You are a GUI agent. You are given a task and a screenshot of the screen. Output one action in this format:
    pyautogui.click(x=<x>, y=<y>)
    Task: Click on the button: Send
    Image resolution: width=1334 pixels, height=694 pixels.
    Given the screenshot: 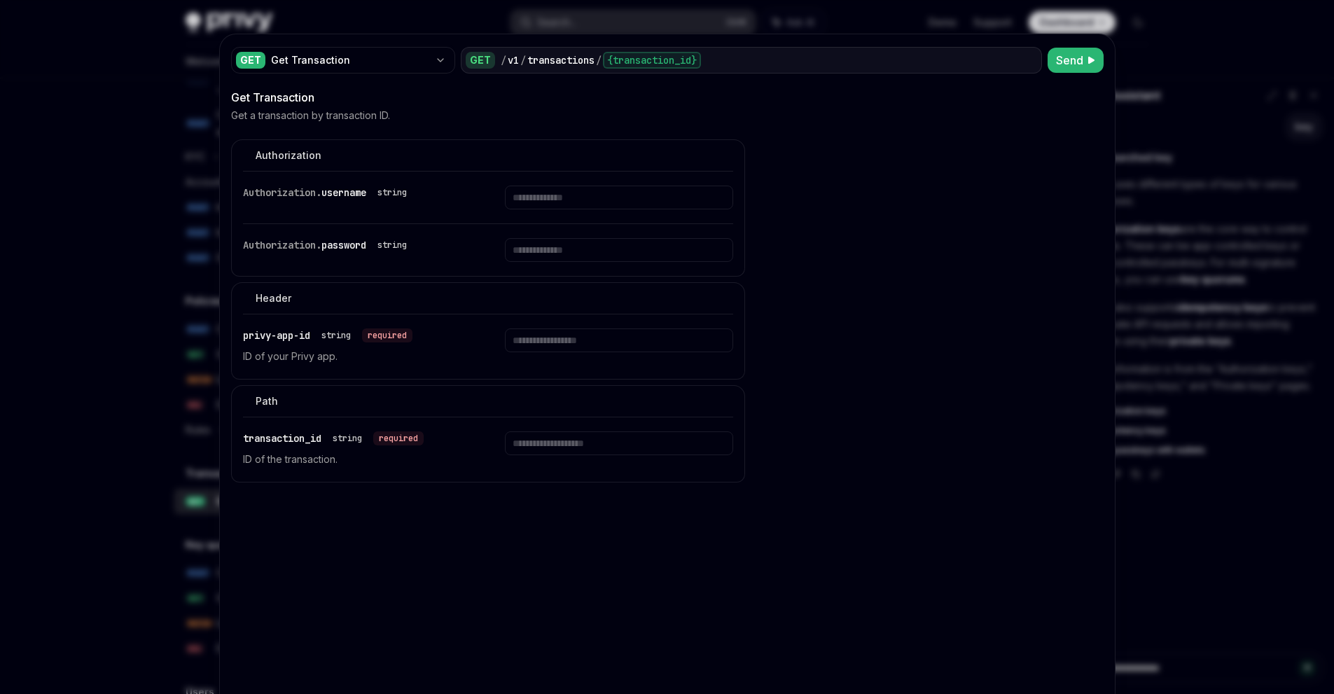 What is the action you would take?
    pyautogui.click(x=1076, y=60)
    